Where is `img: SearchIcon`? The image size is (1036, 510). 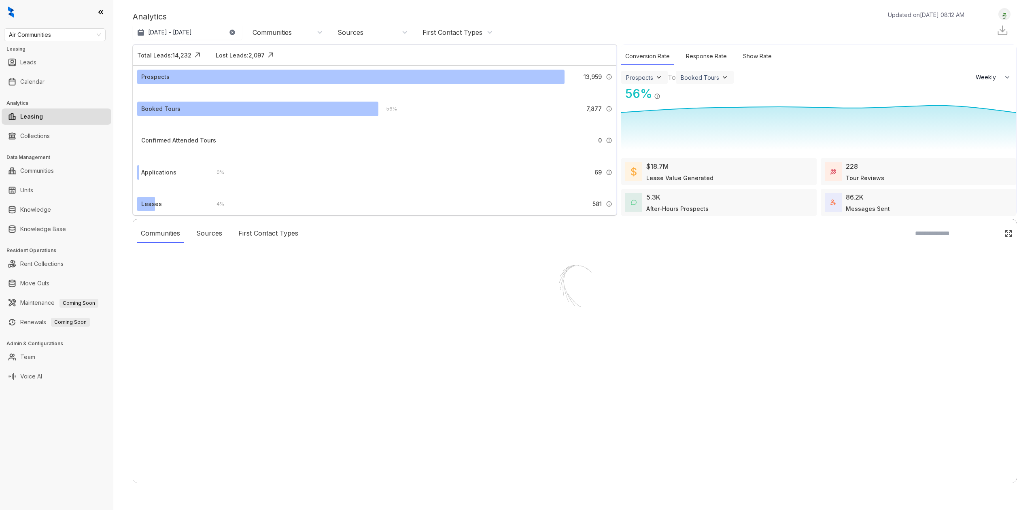
img: SearchIcon is located at coordinates (990, 233).